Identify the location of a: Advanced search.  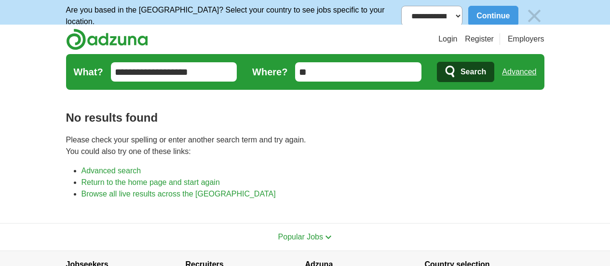
(111, 170).